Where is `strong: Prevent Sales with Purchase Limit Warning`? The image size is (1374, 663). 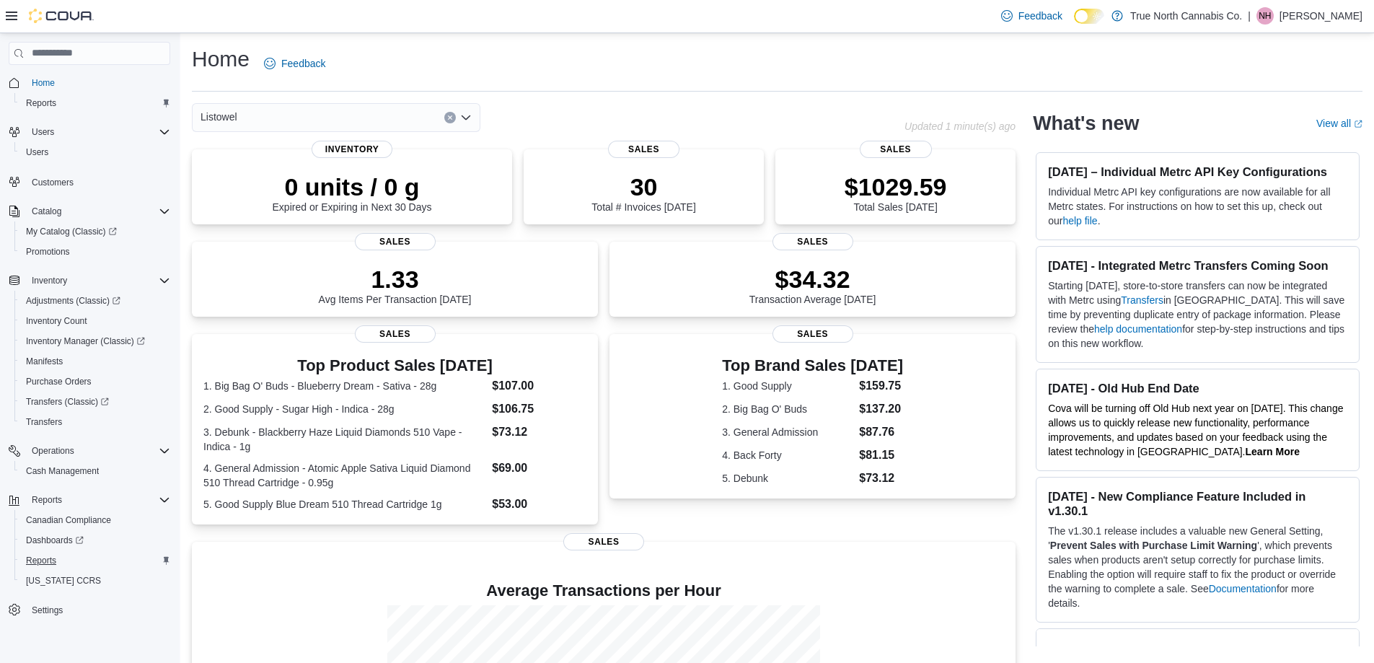
strong: Prevent Sales with Purchase Limit Warning is located at coordinates (1153, 545).